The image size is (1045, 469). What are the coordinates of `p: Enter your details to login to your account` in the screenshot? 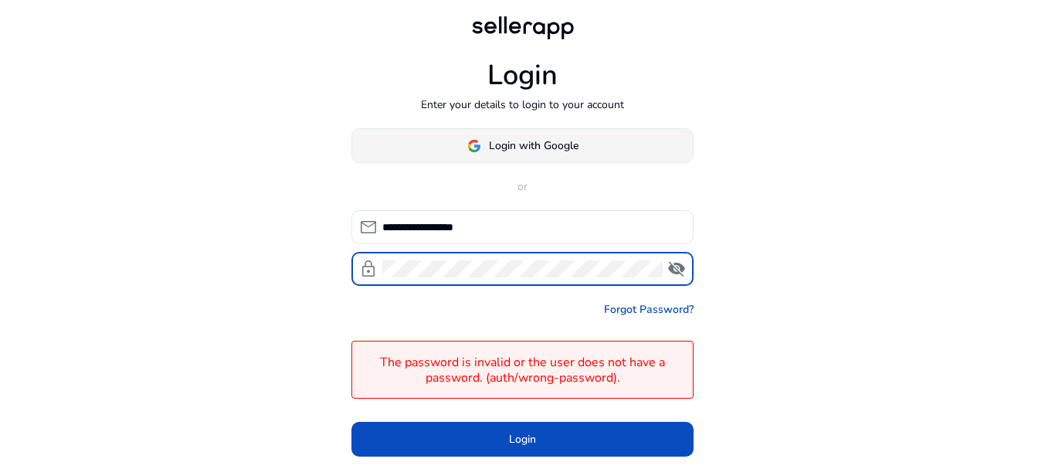 It's located at (522, 104).